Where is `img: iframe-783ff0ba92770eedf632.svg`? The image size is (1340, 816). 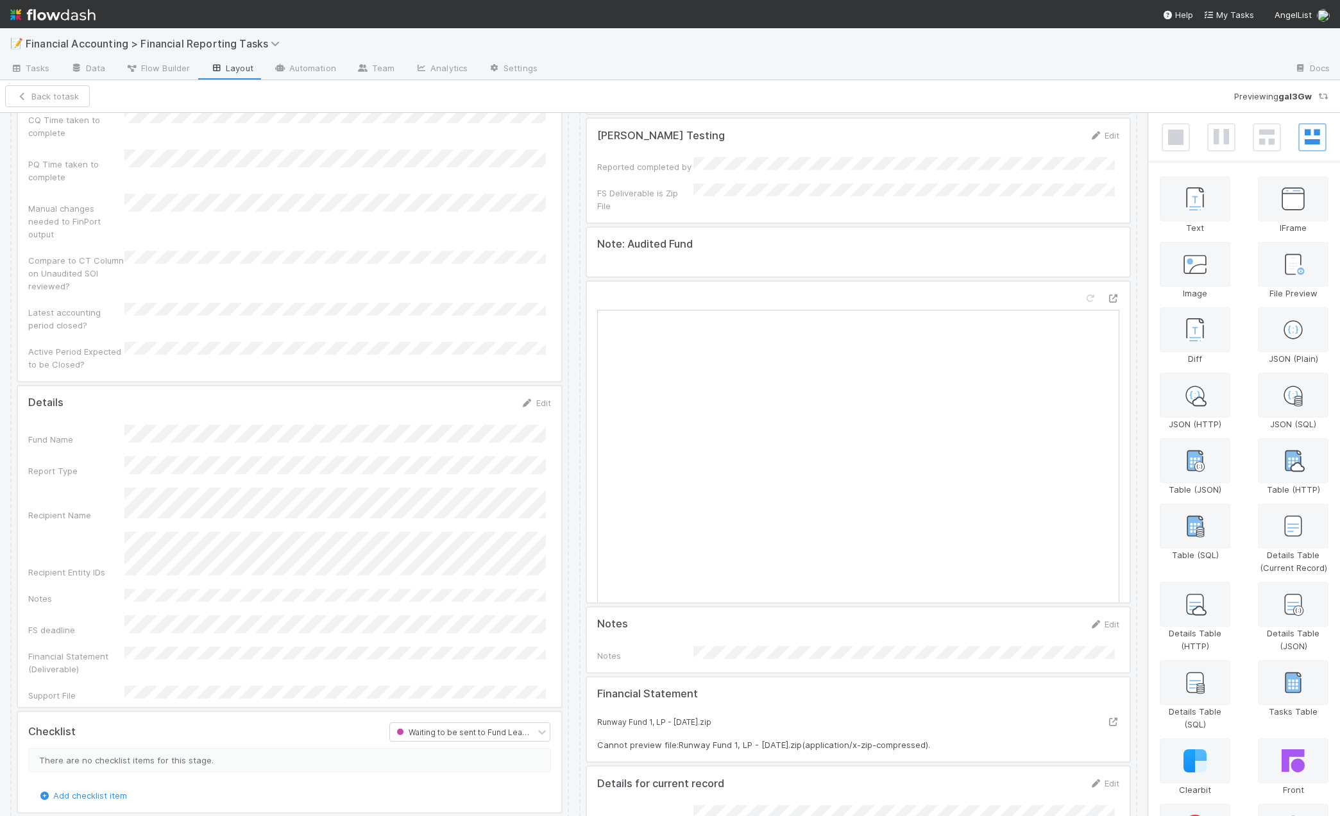
img: iframe-783ff0ba92770eedf632.svg is located at coordinates (1293, 199).